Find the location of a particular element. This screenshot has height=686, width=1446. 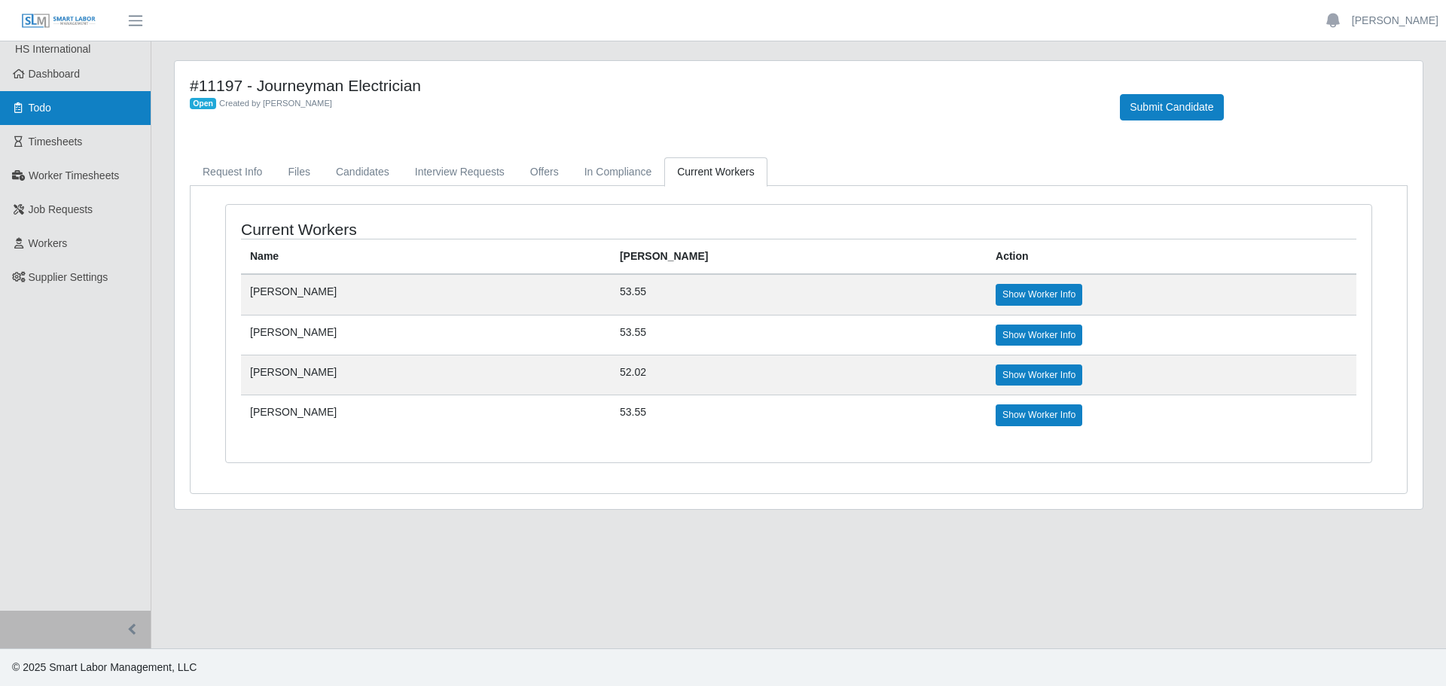

a: Candidates is located at coordinates (362, 172).